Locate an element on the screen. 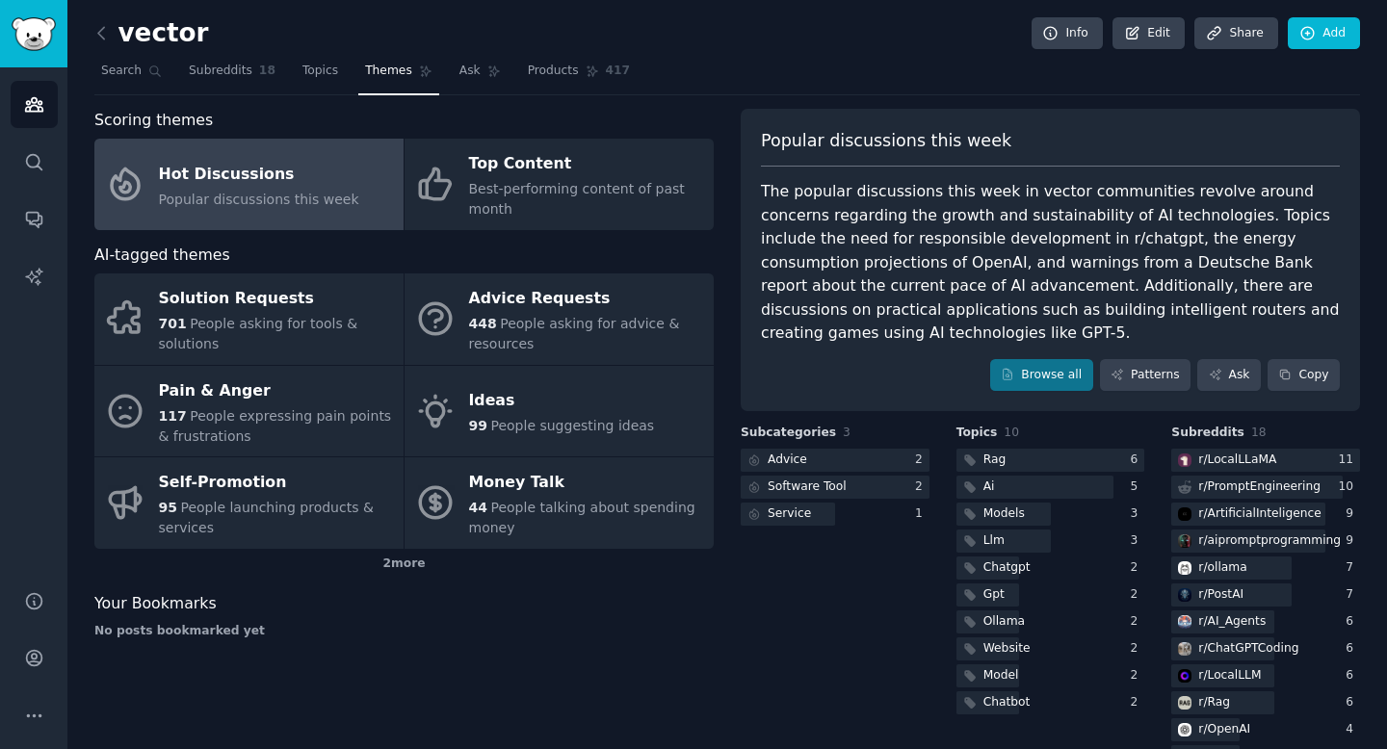 The height and width of the screenshot is (749, 1387). div: Chatbot is located at coordinates (1006, 703).